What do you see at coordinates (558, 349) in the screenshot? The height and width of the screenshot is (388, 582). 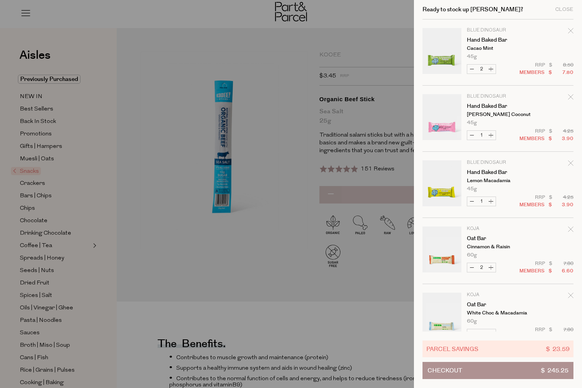 I see `span: $ 23.59` at bounding box center [558, 349].